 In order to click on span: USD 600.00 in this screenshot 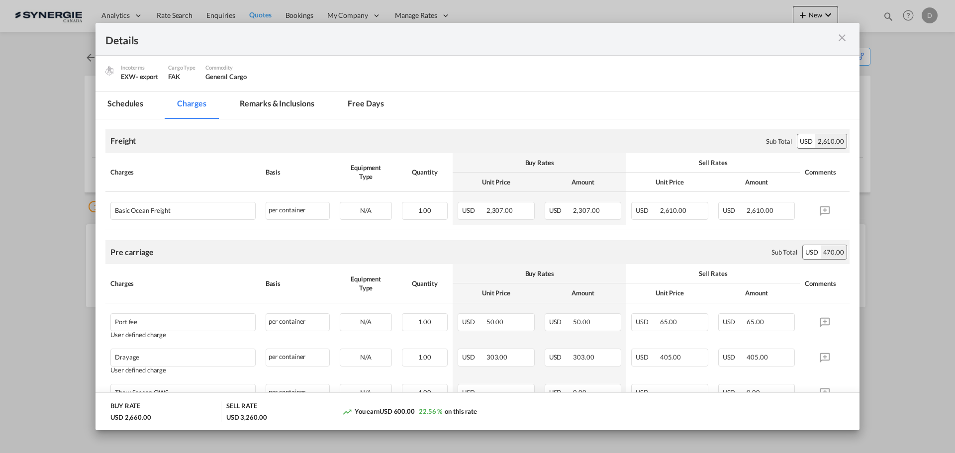, I will do `click(397, 411)`.